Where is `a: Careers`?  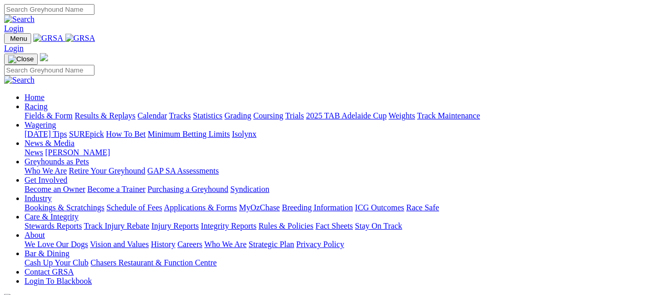 a: Careers is located at coordinates (189, 244).